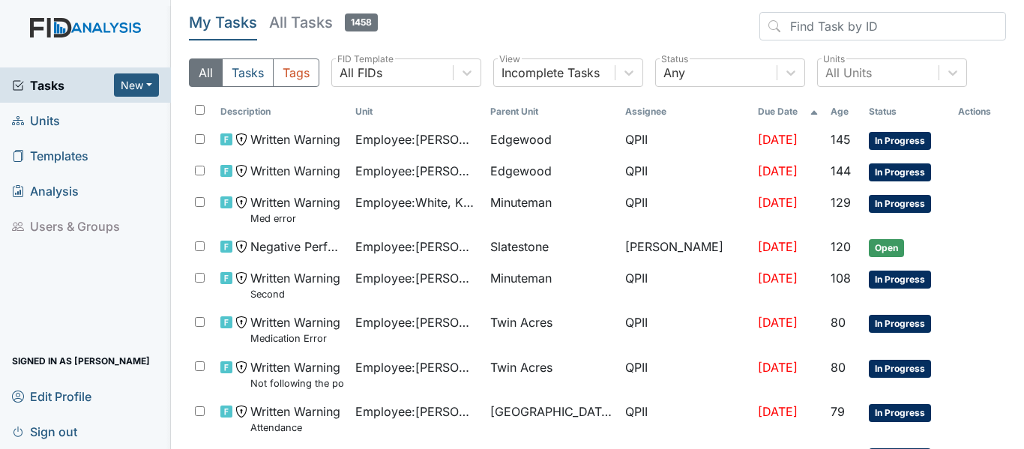 Image resolution: width=1024 pixels, height=449 pixels. Describe the element at coordinates (295, 338) in the screenshot. I see `small: Medication Error` at that location.